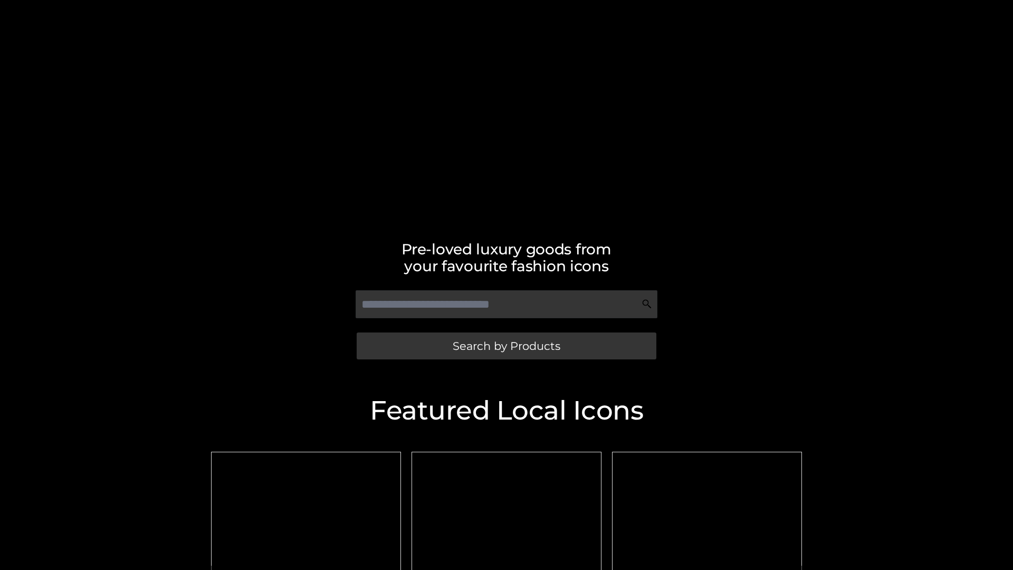 Image resolution: width=1013 pixels, height=570 pixels. I want to click on img: Search Icon, so click(647, 304).